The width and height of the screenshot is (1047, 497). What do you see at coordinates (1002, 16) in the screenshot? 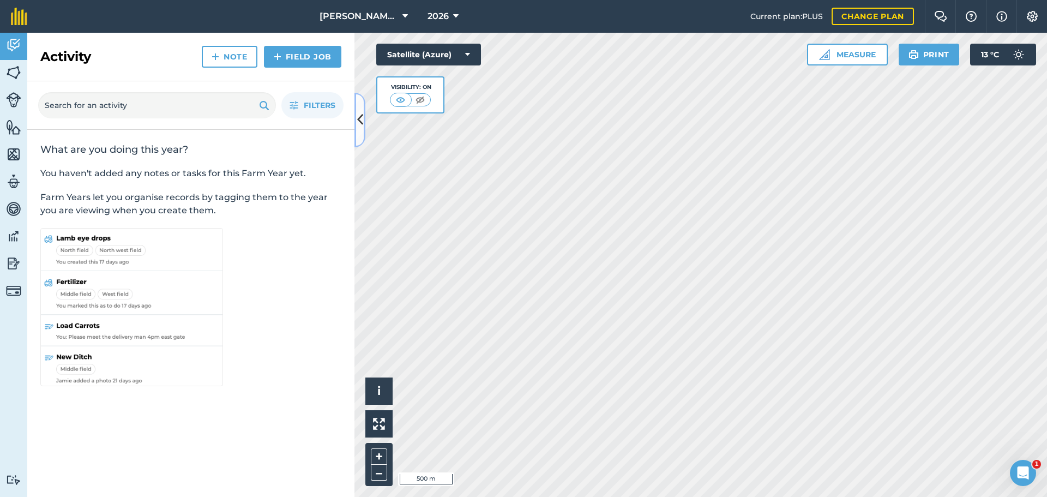
I see `img: svg+xml;base64,PHN2ZyB4bWxucz0iaHR0cDovL3d3dy53My5vcmcvMjAwMC9zdmciIHdpZHRoPSIxNyIgaGVpZ2h0PSIxNy...` at bounding box center [1002, 16].